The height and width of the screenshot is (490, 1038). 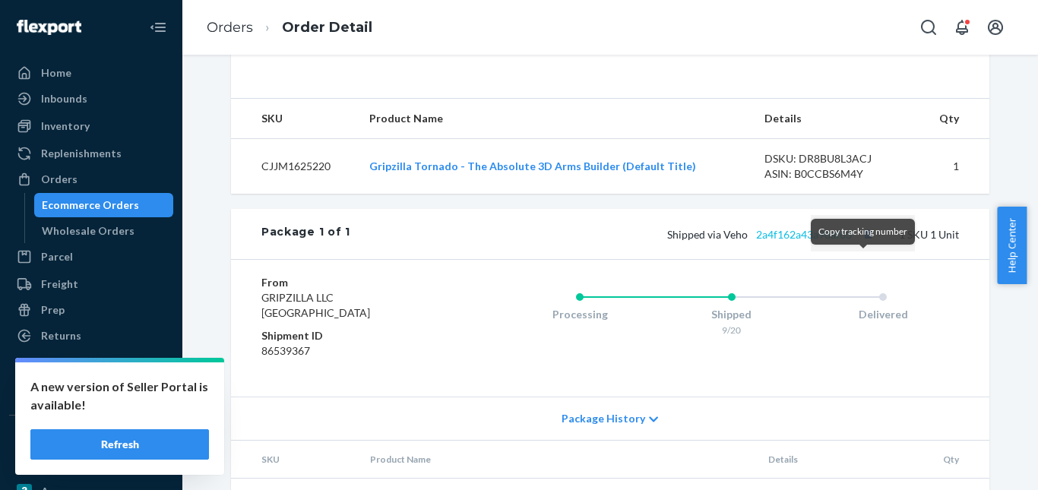 What do you see at coordinates (61, 336) in the screenshot?
I see `div: Returns` at bounding box center [61, 336].